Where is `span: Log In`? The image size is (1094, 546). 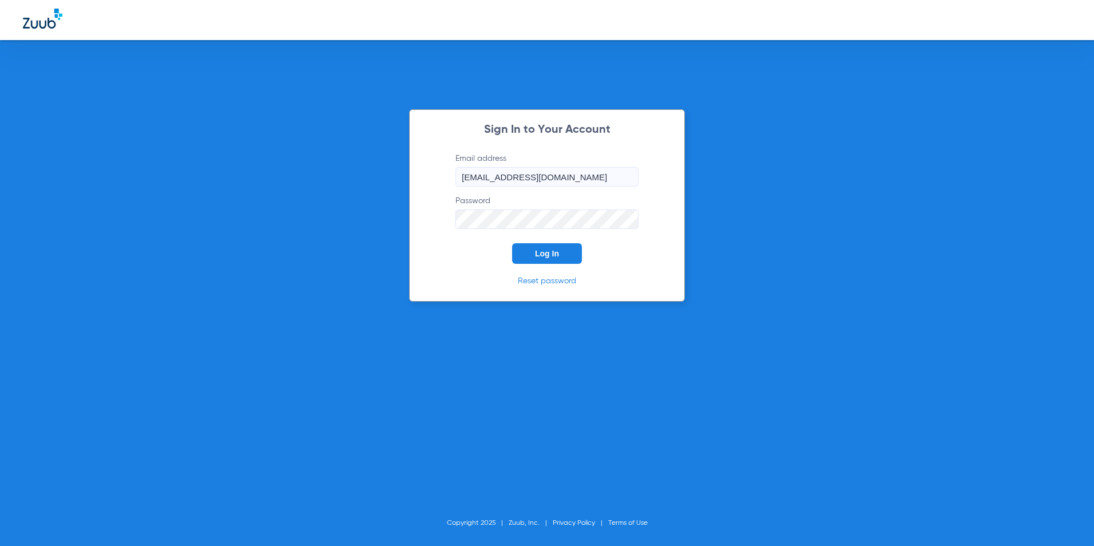
span: Log In is located at coordinates (547, 254).